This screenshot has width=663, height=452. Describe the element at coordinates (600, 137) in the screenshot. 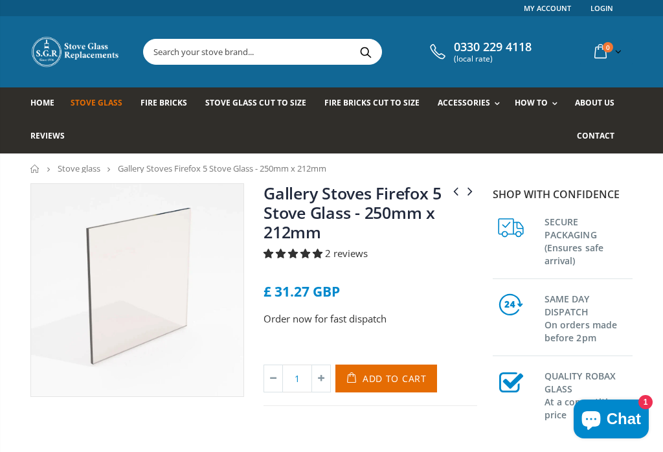

I see `a: Contact` at that location.